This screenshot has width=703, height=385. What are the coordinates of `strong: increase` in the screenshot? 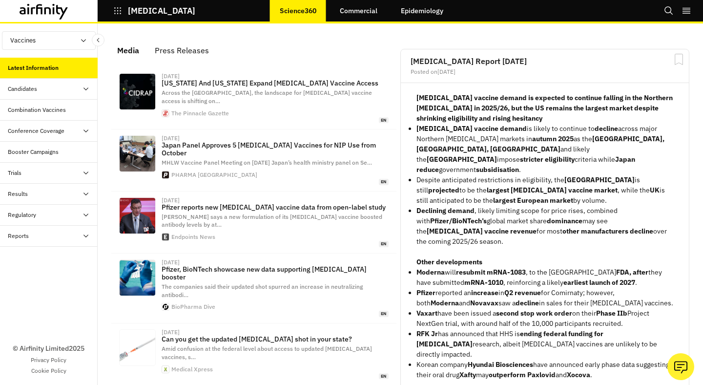 It's located at (485, 292).